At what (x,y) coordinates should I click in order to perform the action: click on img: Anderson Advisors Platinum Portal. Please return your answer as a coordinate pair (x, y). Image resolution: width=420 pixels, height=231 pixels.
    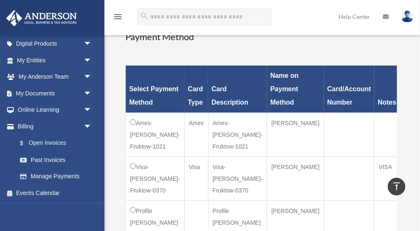
    Looking at the image, I should click on (41, 18).